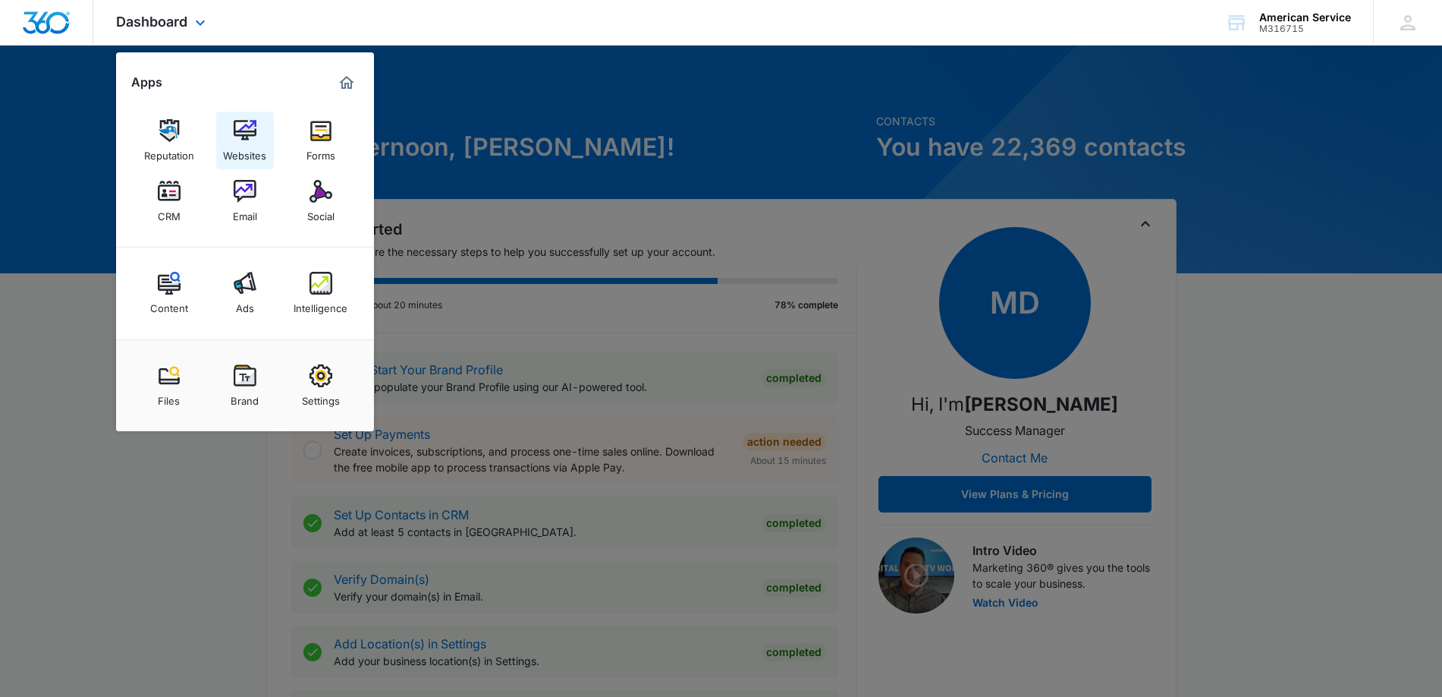 The image size is (1442, 697). I want to click on div: CRM, so click(169, 212).